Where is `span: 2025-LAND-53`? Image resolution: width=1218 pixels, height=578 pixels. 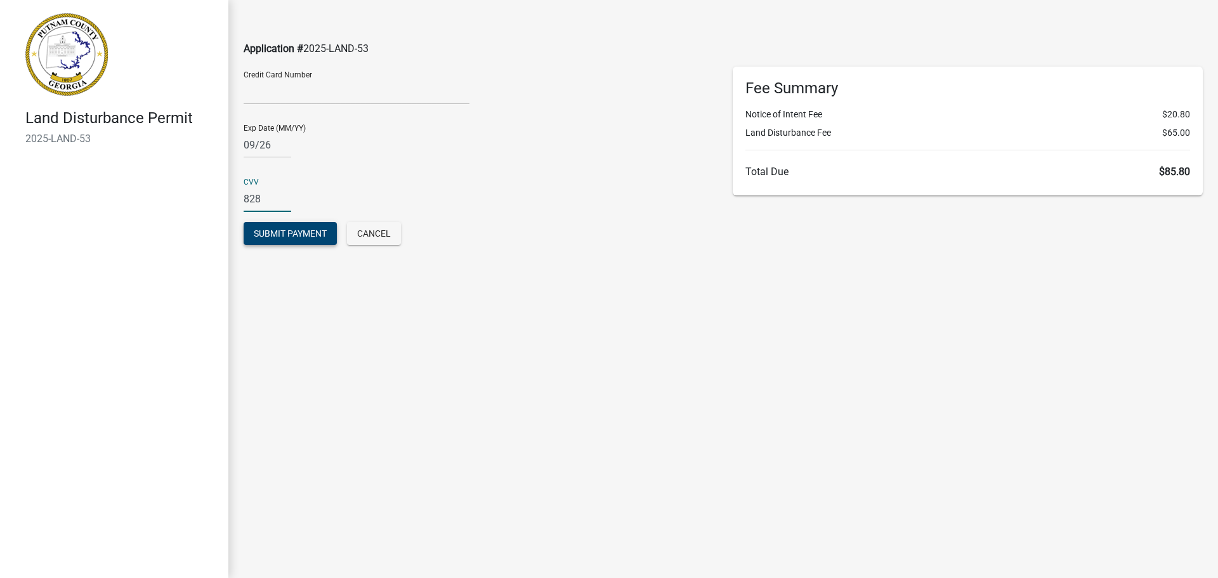
span: 2025-LAND-53 is located at coordinates (335, 48).